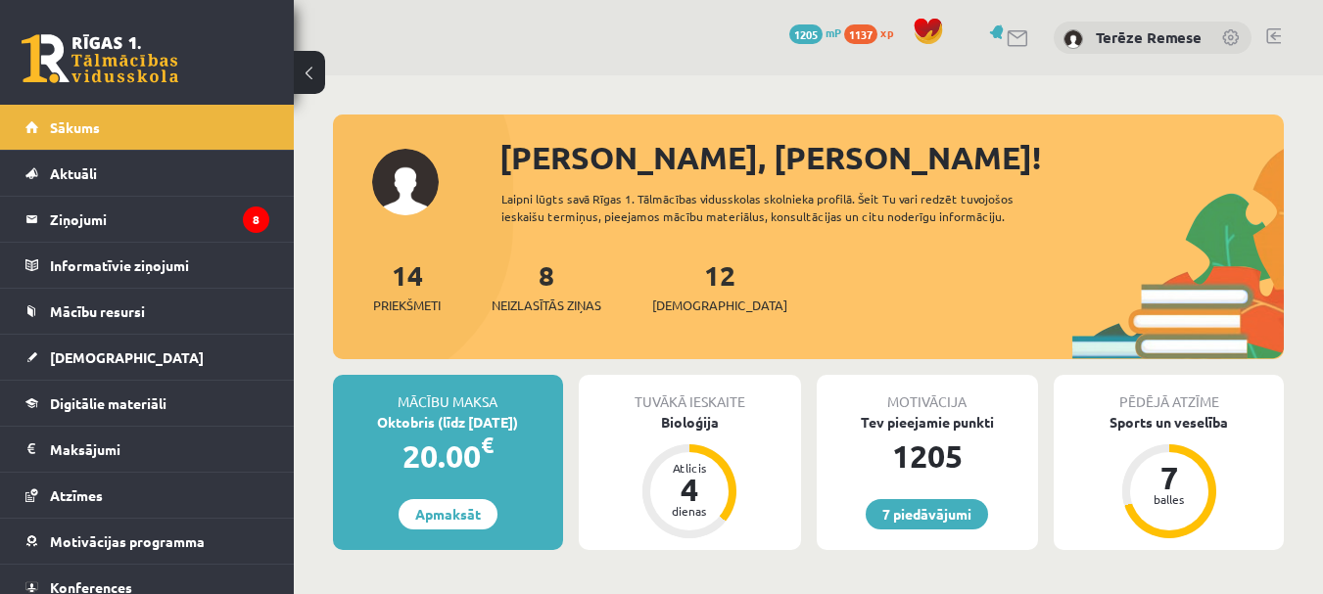 Image resolution: width=1323 pixels, height=594 pixels. Describe the element at coordinates (147, 127) in the screenshot. I see `a: Sākums` at that location.